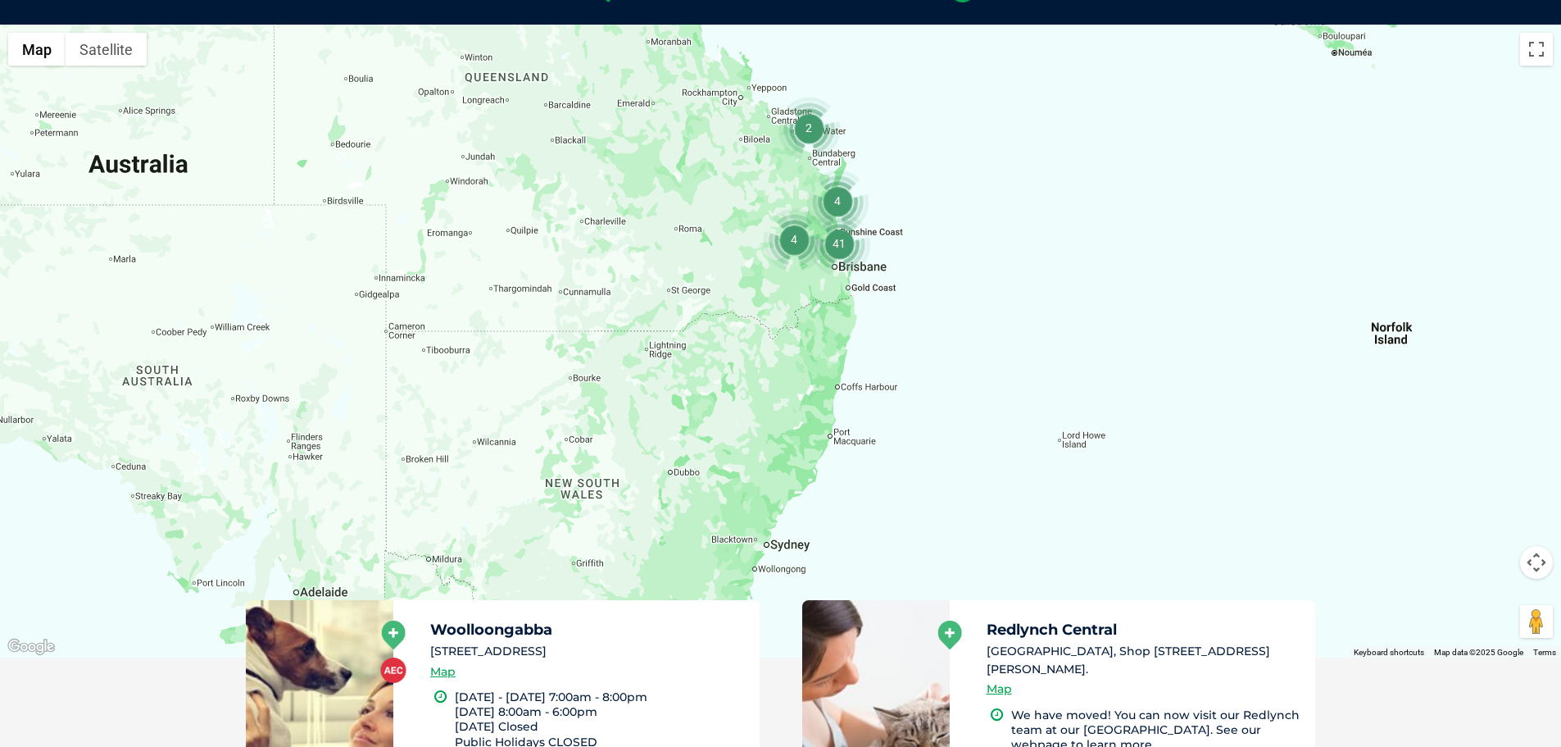  I want to click on button: Map camera controls, so click(1537, 562).